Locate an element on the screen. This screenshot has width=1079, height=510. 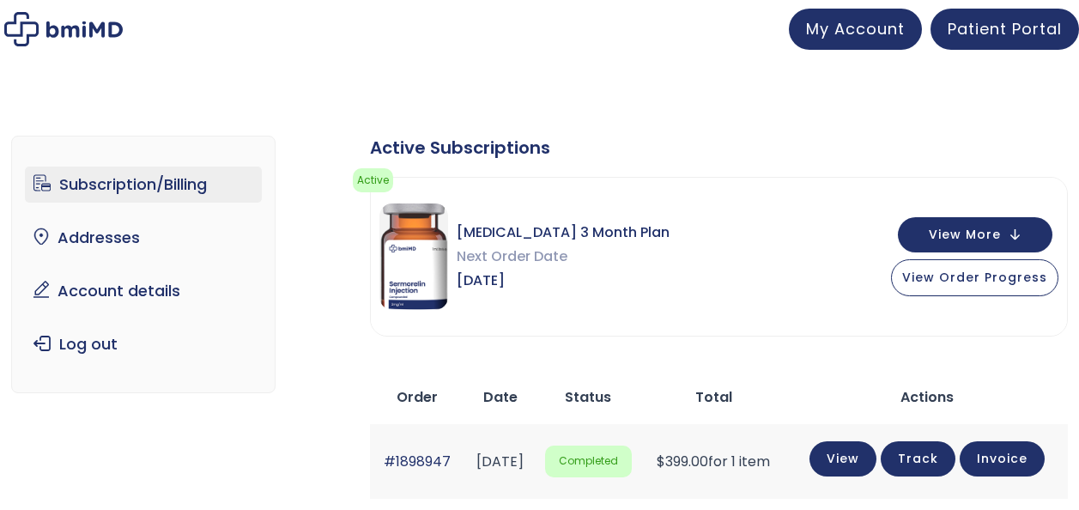
div: Active Subscriptions is located at coordinates (718, 148).